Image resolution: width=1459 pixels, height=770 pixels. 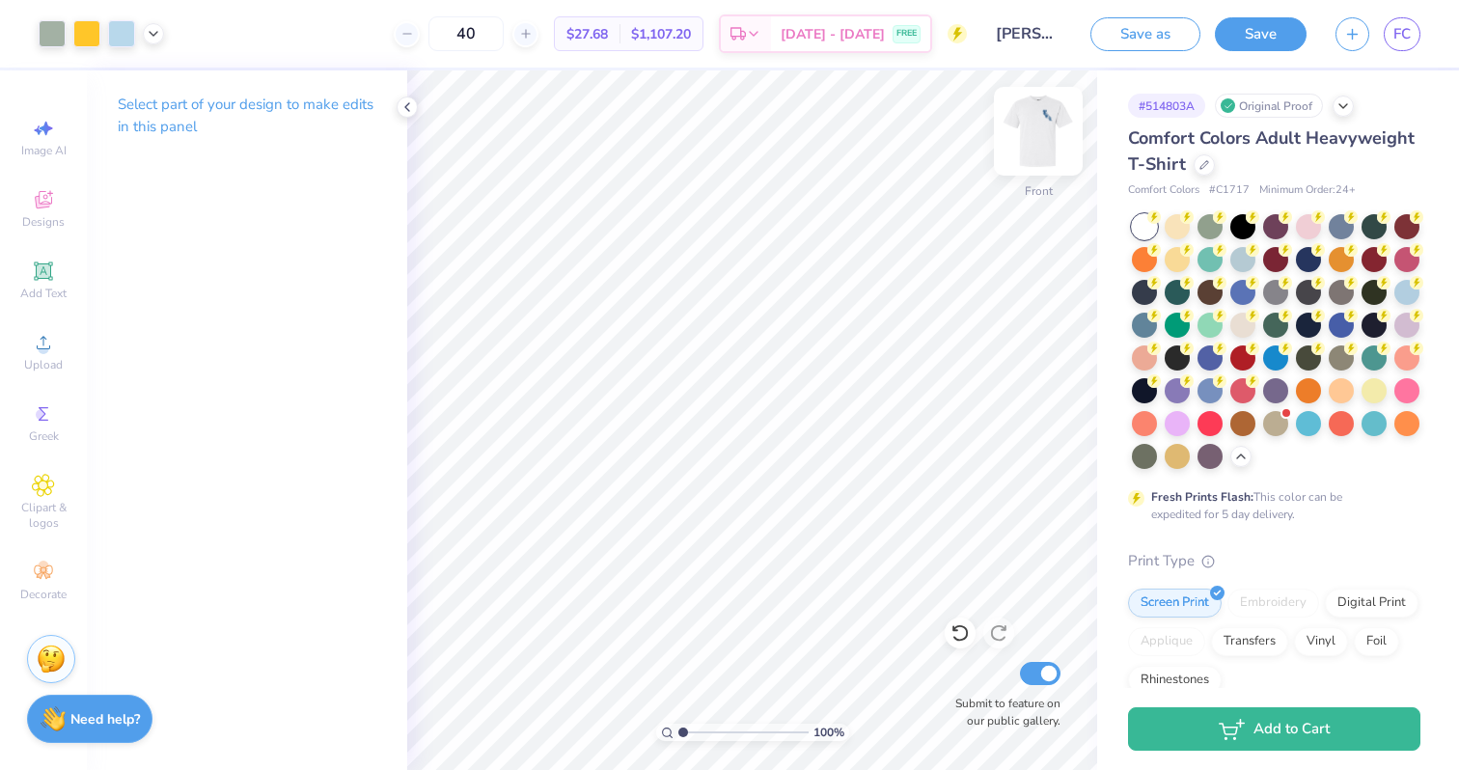 What do you see at coordinates (1145, 34) in the screenshot?
I see `button: Save as` at bounding box center [1145, 34].